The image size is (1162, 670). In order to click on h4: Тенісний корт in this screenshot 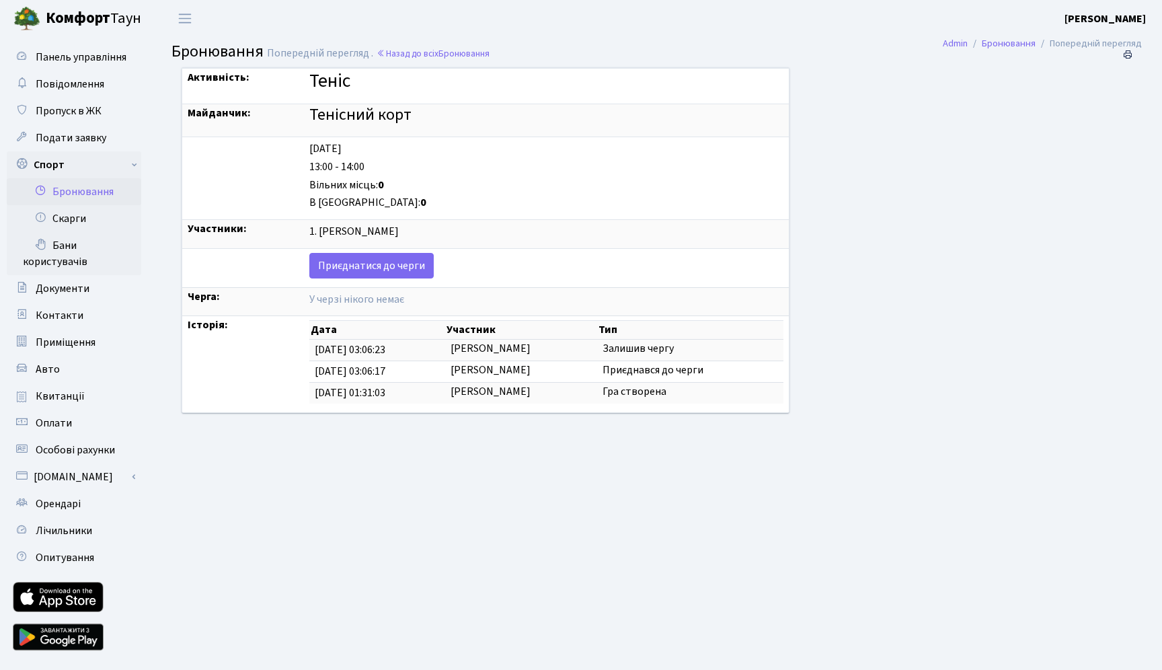, I will do `click(546, 115)`.